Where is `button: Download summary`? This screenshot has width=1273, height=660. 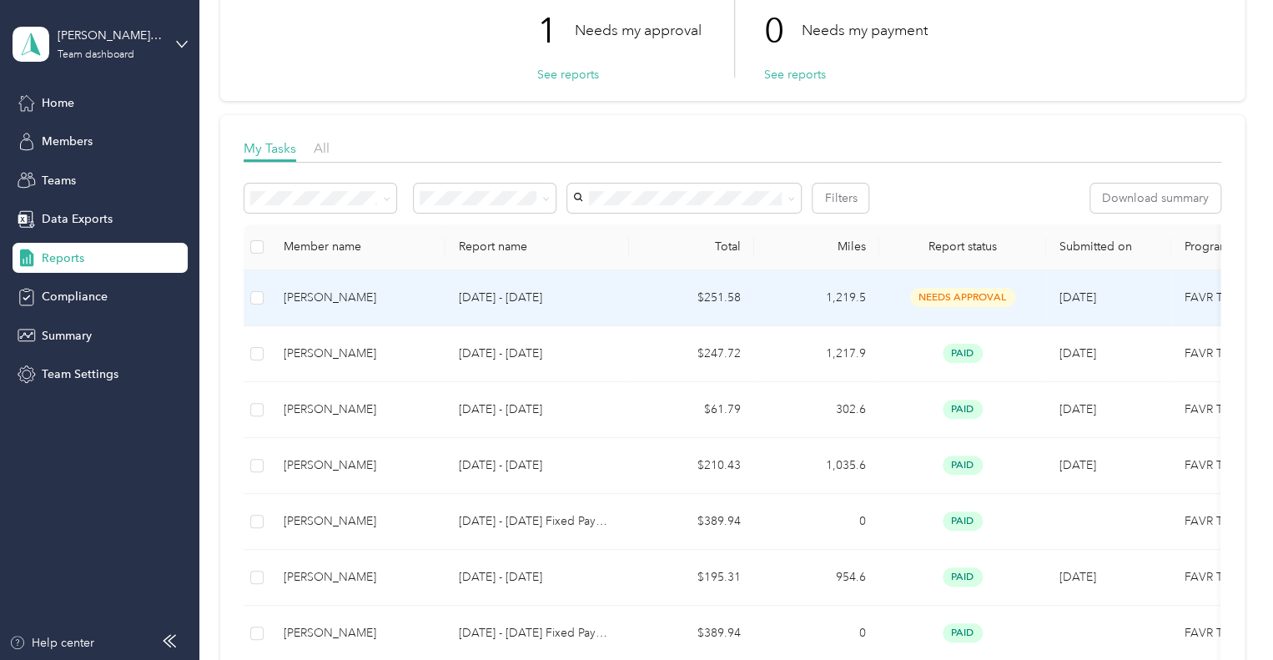 button: Download summary is located at coordinates (1156, 198).